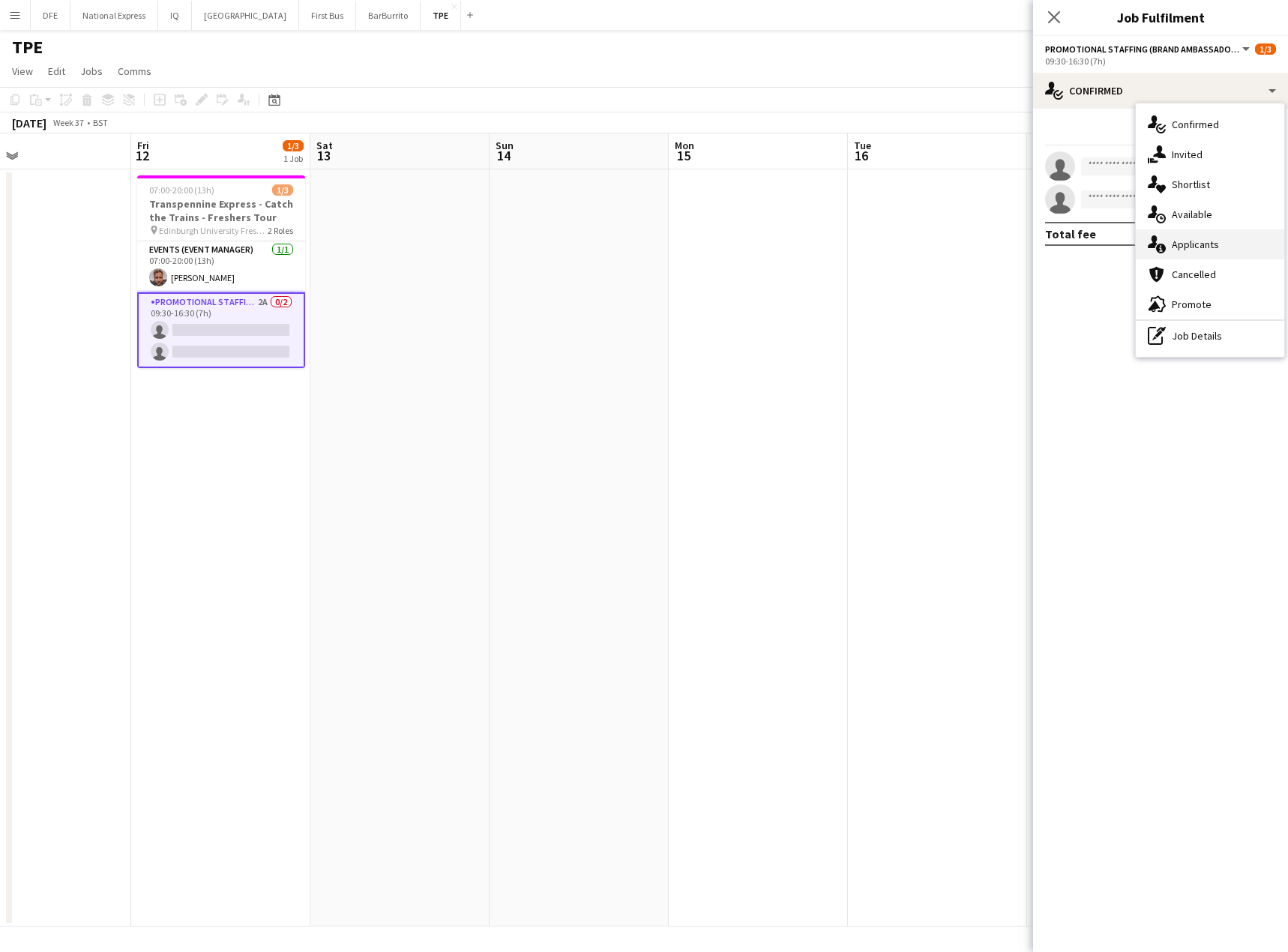  What do you see at coordinates (143, 145) in the screenshot?
I see `span: Fri` at bounding box center [143, 145].